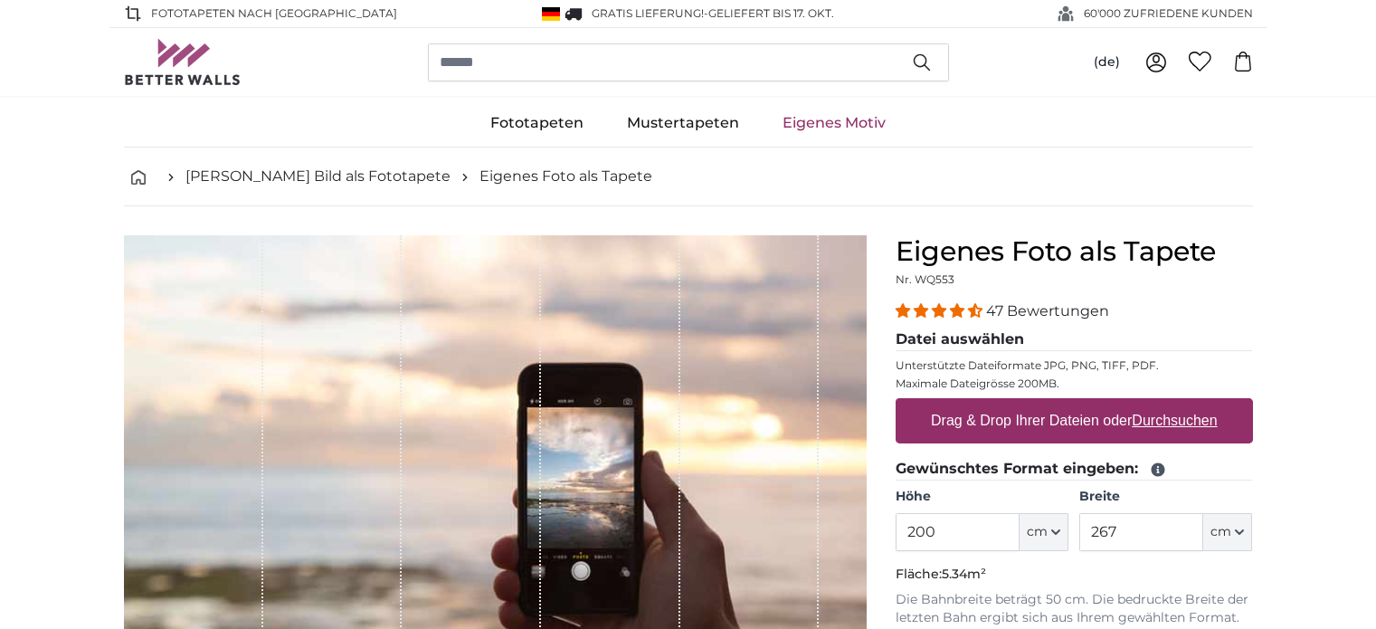  I want to click on label: Breite, so click(1165, 497).